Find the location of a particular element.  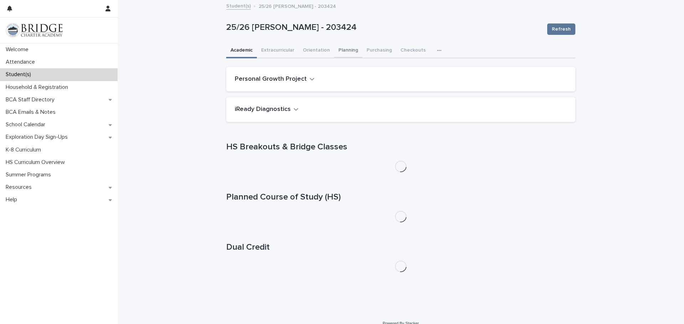

p: Exploration Day Sign-Ups is located at coordinates (38, 137).